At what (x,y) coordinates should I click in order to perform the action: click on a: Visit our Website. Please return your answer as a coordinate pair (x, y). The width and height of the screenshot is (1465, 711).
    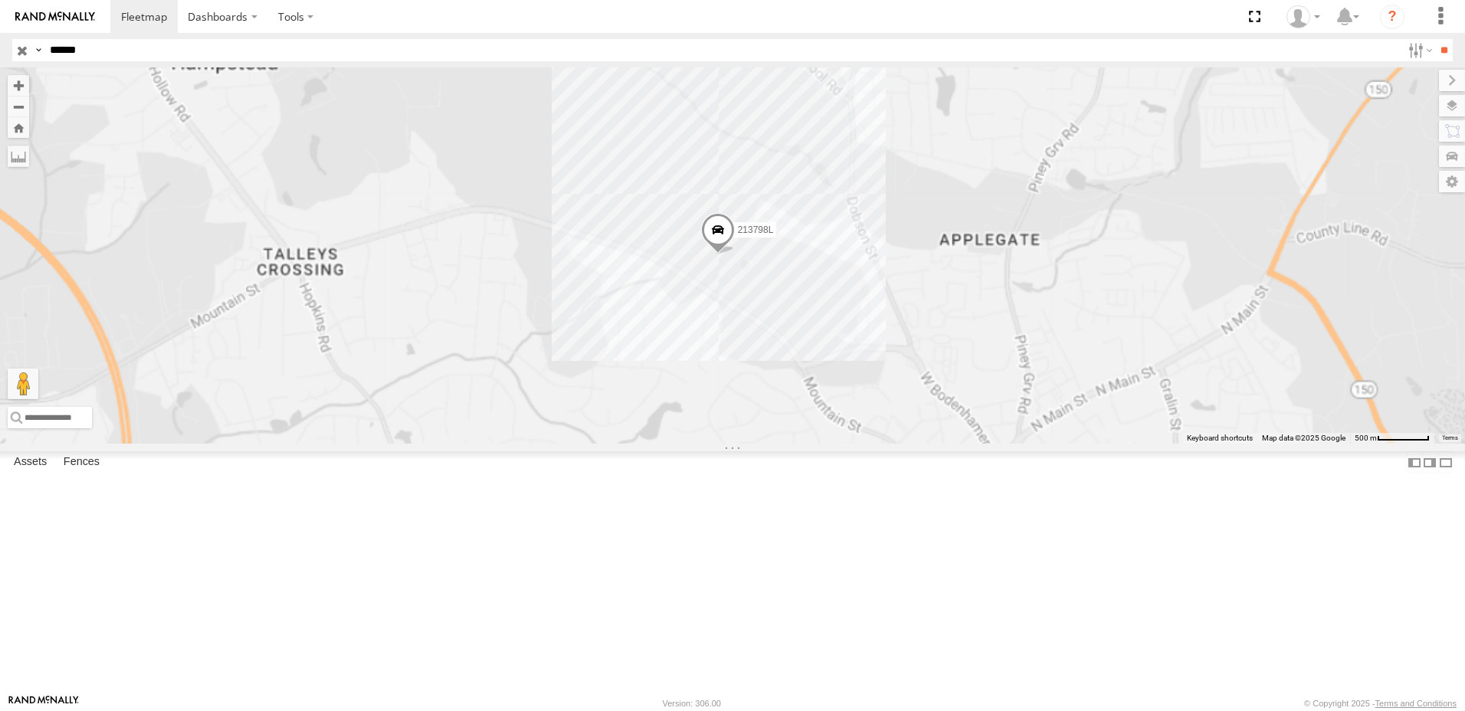
    Looking at the image, I should click on (44, 703).